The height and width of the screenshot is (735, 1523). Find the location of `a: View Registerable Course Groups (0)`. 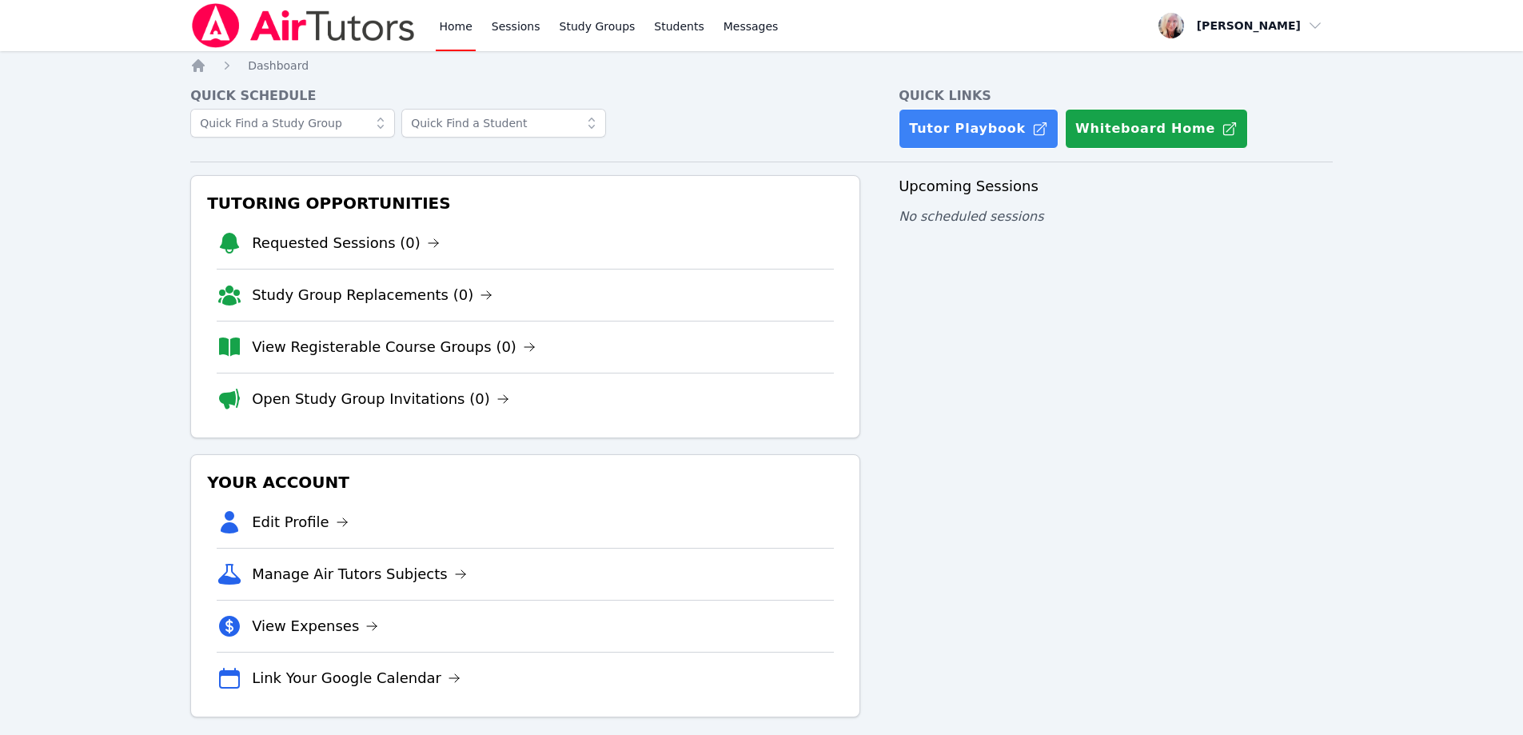

a: View Registerable Course Groups (0) is located at coordinates (393, 347).